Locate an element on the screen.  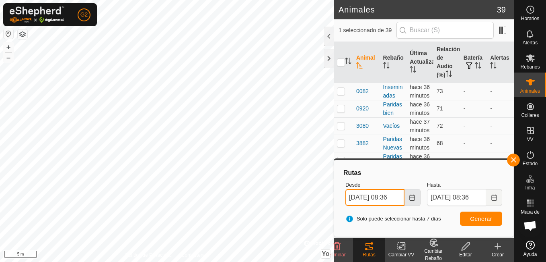
font: Rebaño is located at coordinates (393, 58).